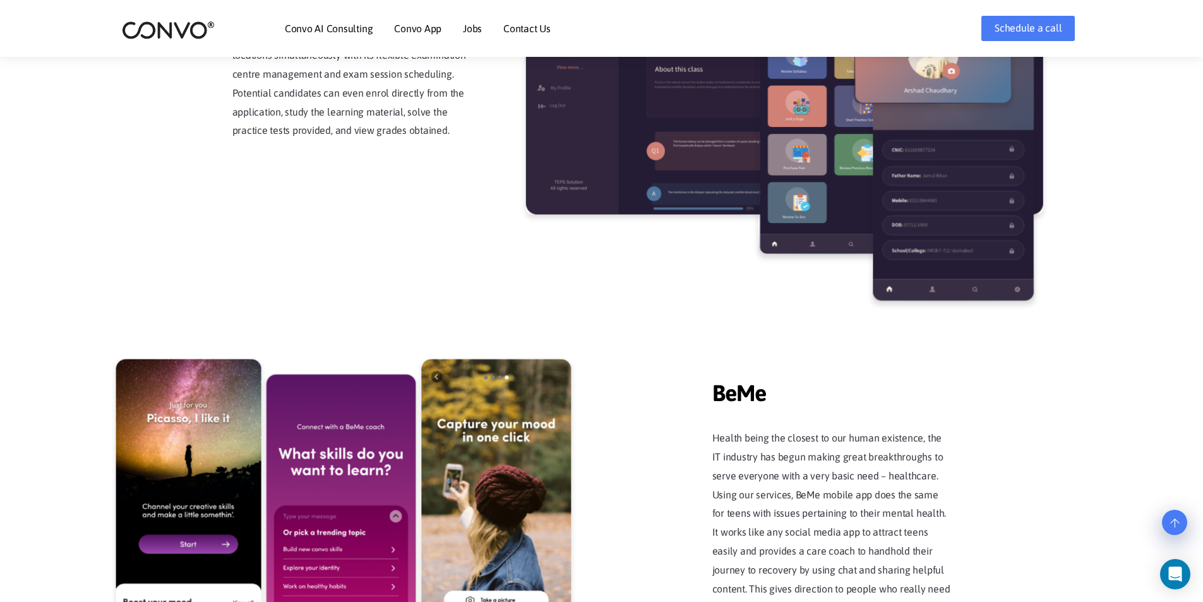 The height and width of the screenshot is (602, 1203). I want to click on a: Jobs, so click(472, 28).